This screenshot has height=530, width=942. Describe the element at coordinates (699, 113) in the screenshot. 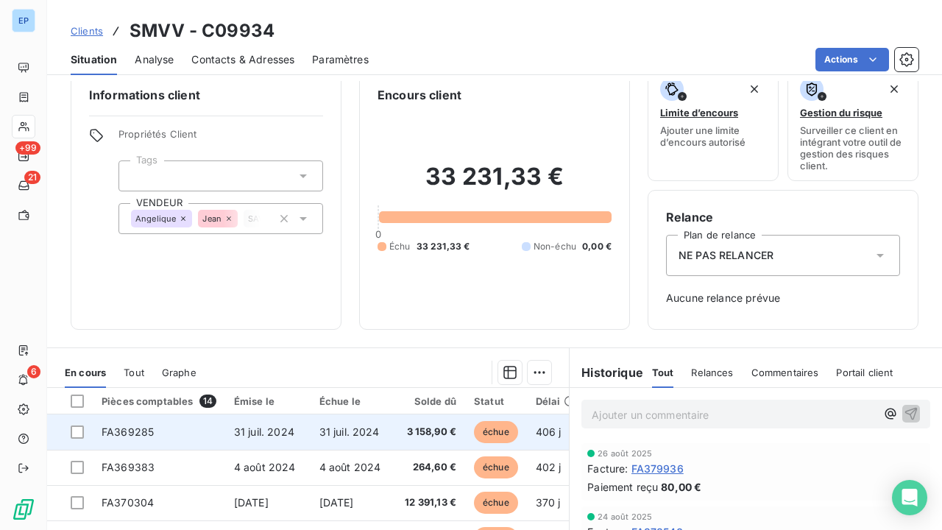

I see `span: Limite d’encours` at that location.